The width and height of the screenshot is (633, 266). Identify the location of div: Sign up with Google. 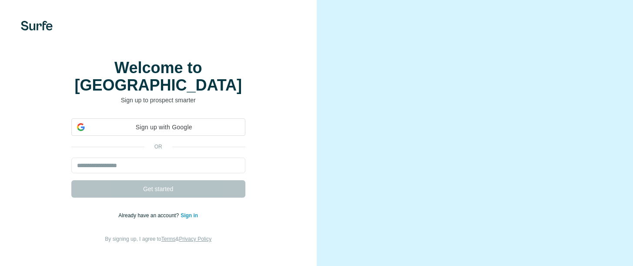
(158, 127).